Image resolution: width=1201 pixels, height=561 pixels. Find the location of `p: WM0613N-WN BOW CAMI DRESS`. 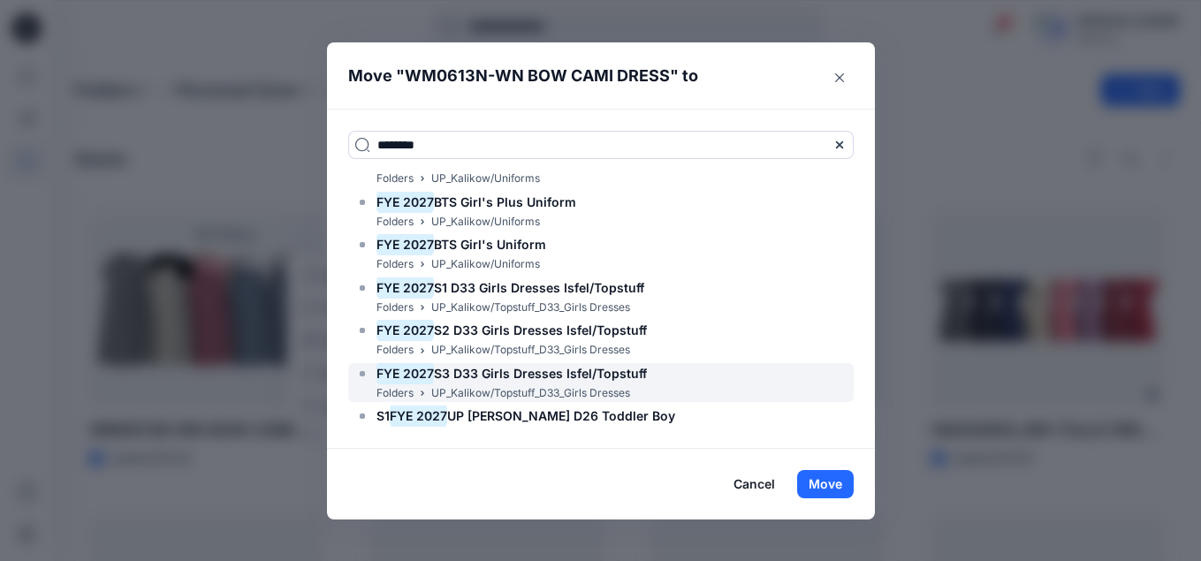

p: WM0613N-WN BOW CAMI DRESS is located at coordinates (537, 76).